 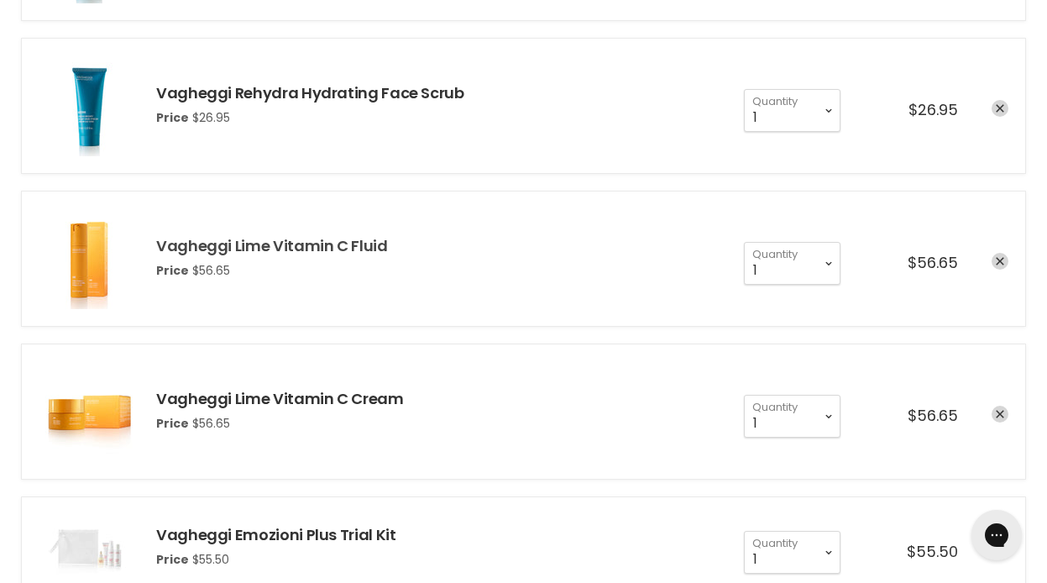 What do you see at coordinates (1000, 261) in the screenshot?
I see `a: remove Vagheggi Lime Vitamin C Fluid` at bounding box center [1000, 261].